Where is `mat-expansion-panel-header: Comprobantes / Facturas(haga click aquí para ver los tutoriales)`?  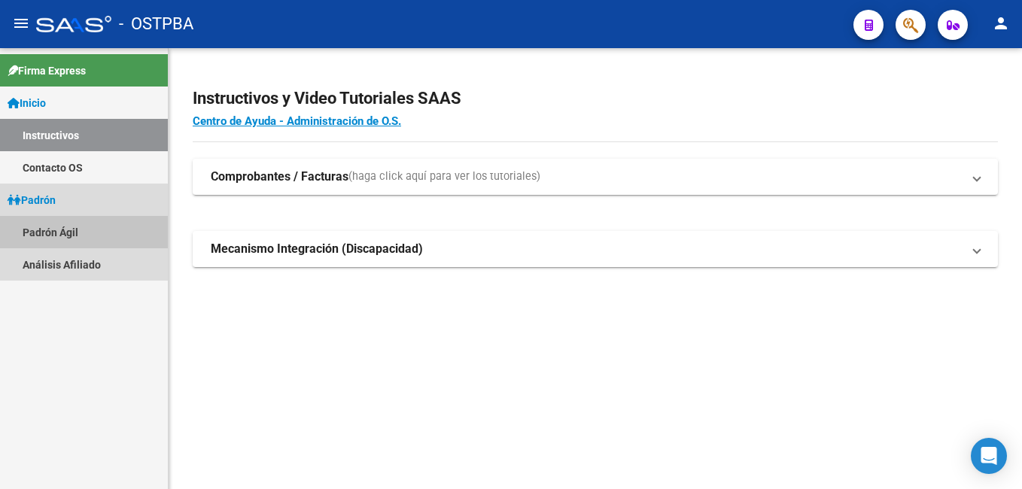 mat-expansion-panel-header: Comprobantes / Facturas(haga click aquí para ver los tutoriales) is located at coordinates (595, 177).